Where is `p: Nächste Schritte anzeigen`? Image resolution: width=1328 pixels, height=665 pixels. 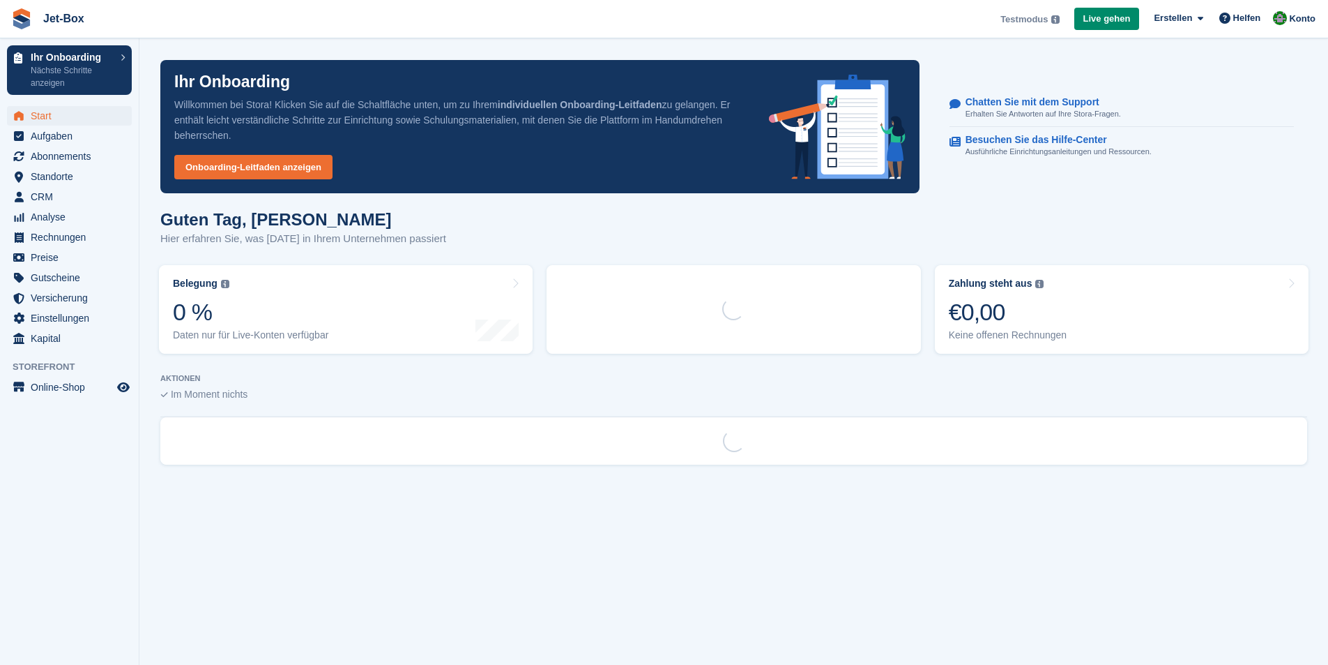
p: Nächste Schritte anzeigen is located at coordinates (72, 77).